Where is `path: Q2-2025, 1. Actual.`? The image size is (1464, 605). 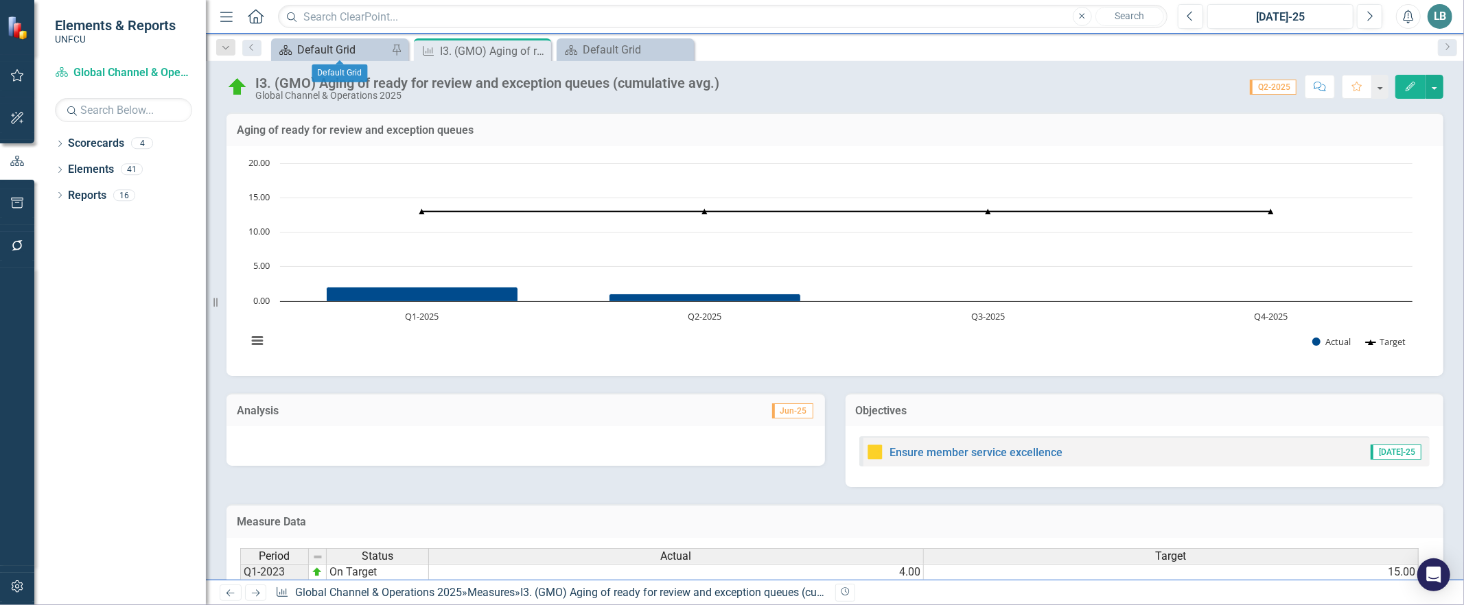
path: Q2-2025, 1. Actual. is located at coordinates (705, 297).